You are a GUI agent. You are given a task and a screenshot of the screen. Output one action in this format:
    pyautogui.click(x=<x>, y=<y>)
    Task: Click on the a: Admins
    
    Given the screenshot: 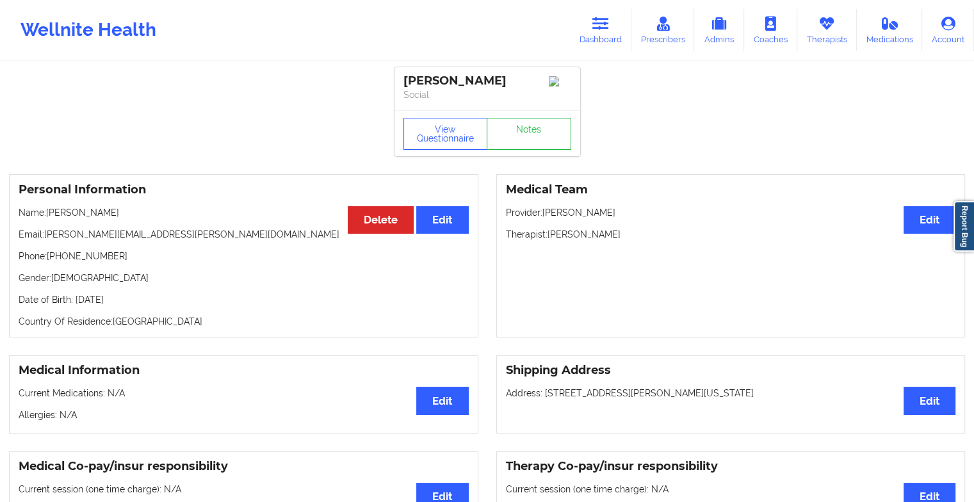 What is the action you would take?
    pyautogui.click(x=719, y=30)
    